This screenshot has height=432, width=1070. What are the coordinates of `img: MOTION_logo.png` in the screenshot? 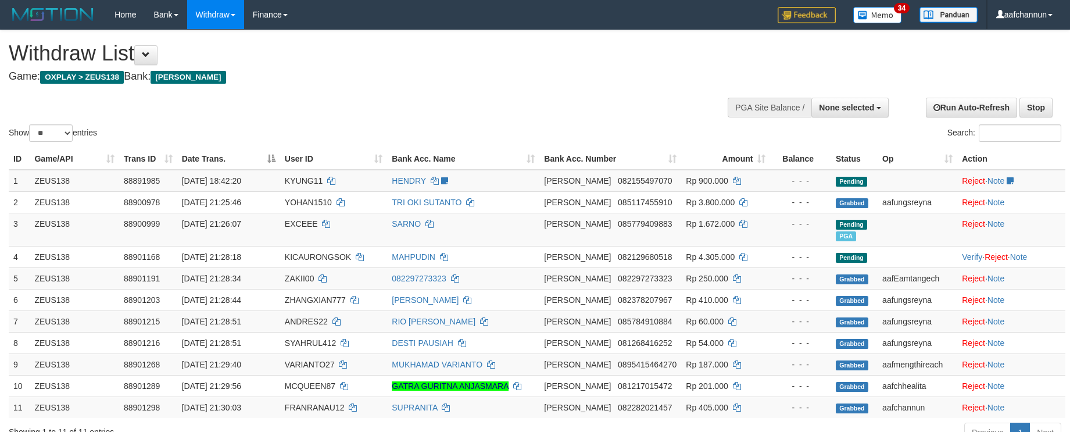 It's located at (53, 15).